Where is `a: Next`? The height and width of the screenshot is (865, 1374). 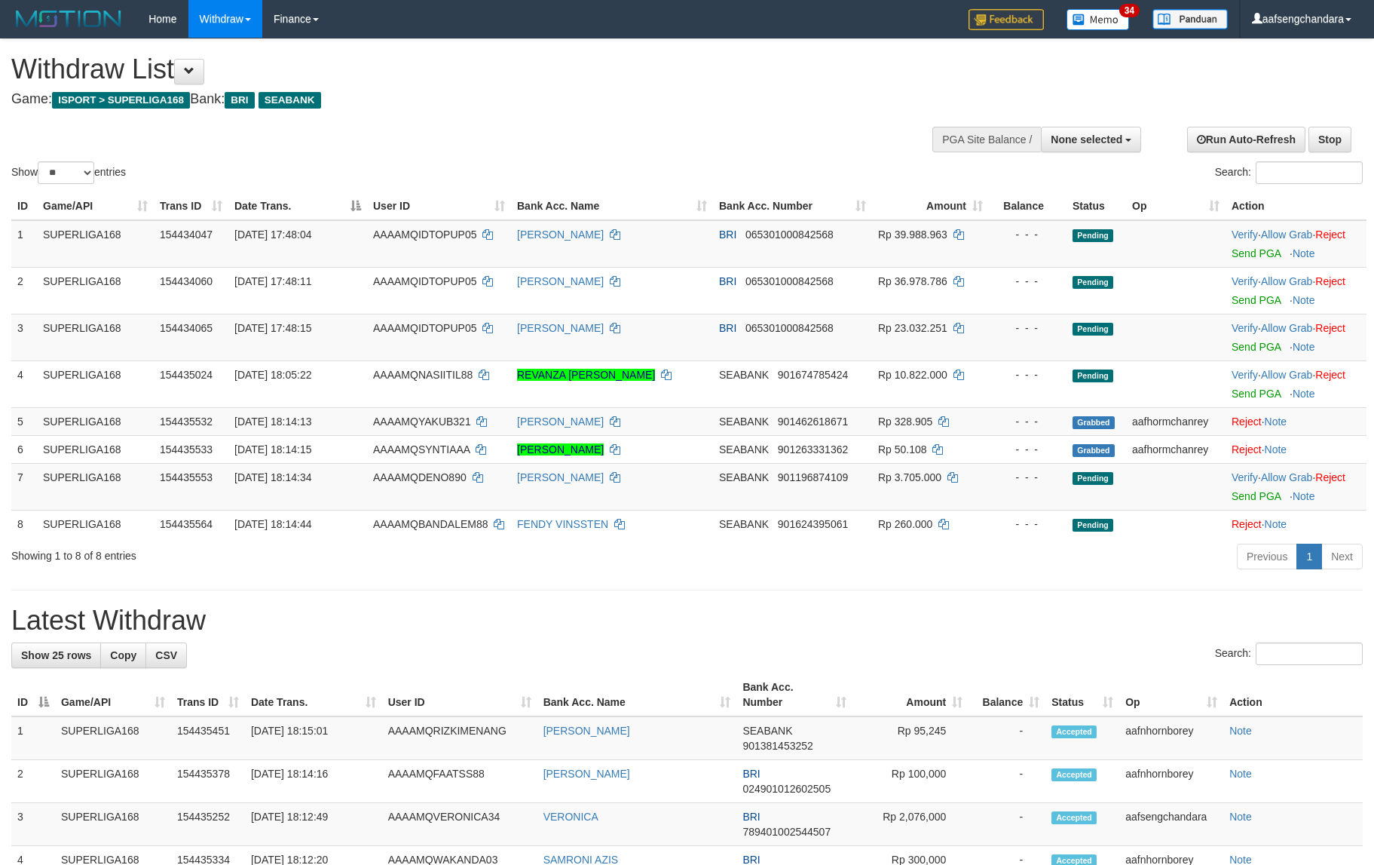 a: Next is located at coordinates (1342, 556).